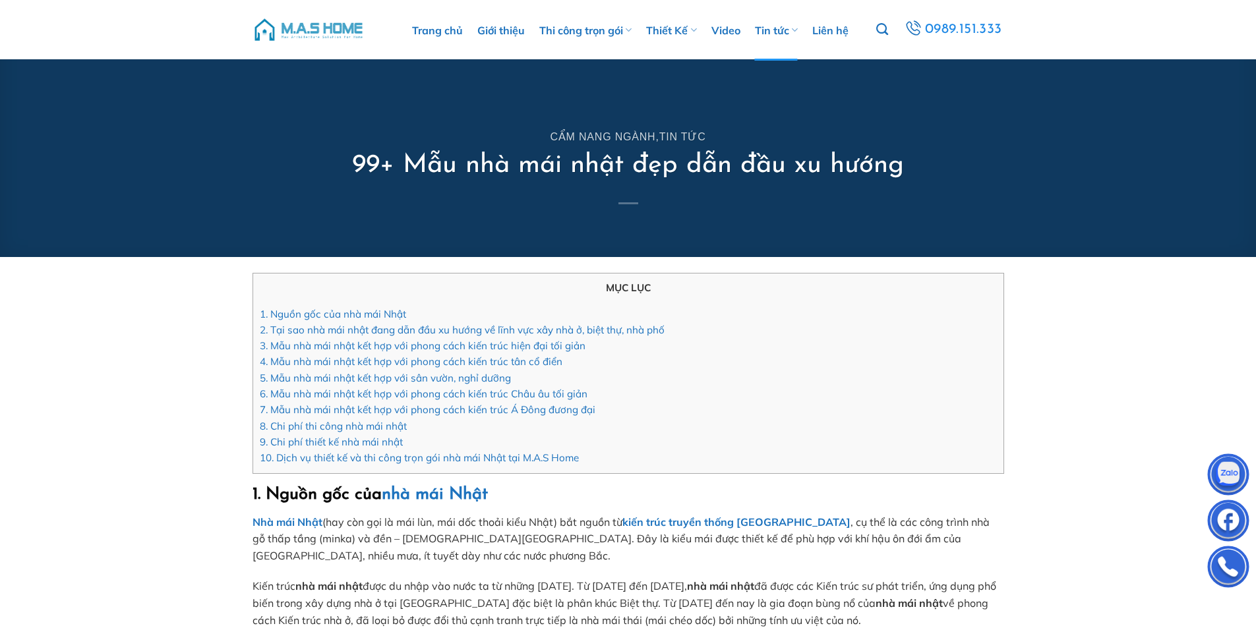 The height and width of the screenshot is (628, 1256). What do you see at coordinates (953, 30) in the screenshot?
I see `a: 0989.151.333` at bounding box center [953, 30].